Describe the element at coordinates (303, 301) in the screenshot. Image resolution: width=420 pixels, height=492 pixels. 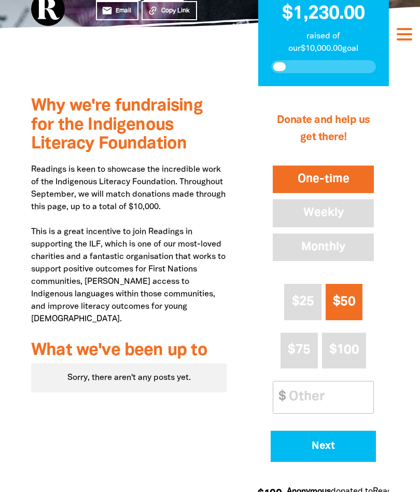
I see `span: $25` at that location.